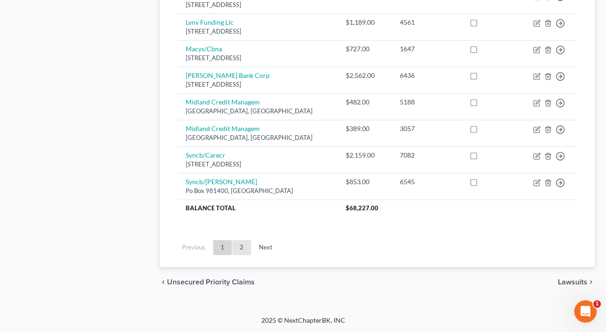 This screenshot has width=606, height=332. Describe the element at coordinates (427, 155) in the screenshot. I see `div: 7082` at that location.